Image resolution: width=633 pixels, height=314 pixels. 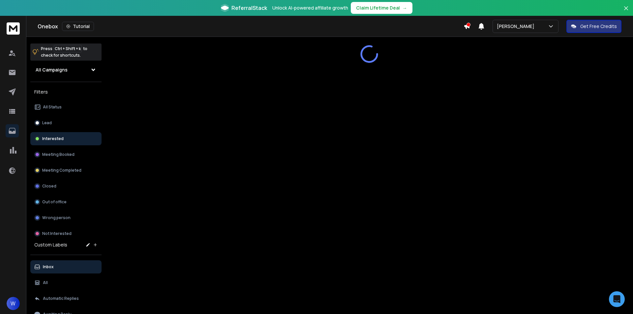 What do you see at coordinates (66, 202) in the screenshot?
I see `button: Out of office` at bounding box center [66, 202].